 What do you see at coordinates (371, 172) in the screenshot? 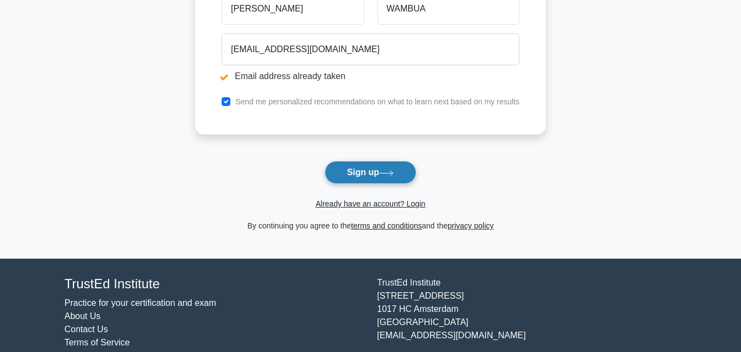
I see `button: Sign up` at bounding box center [371, 172].